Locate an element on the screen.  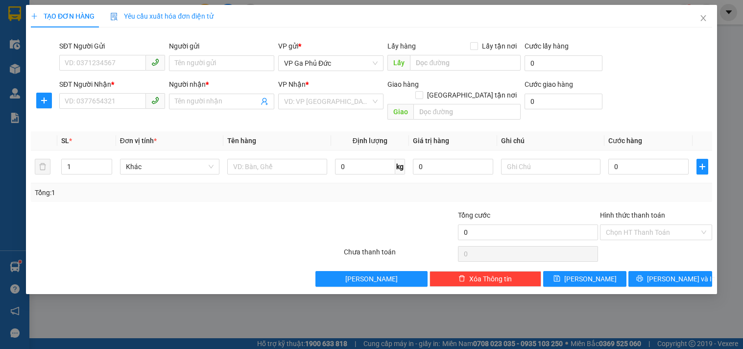
div: Người gửi is located at coordinates (221, 46).